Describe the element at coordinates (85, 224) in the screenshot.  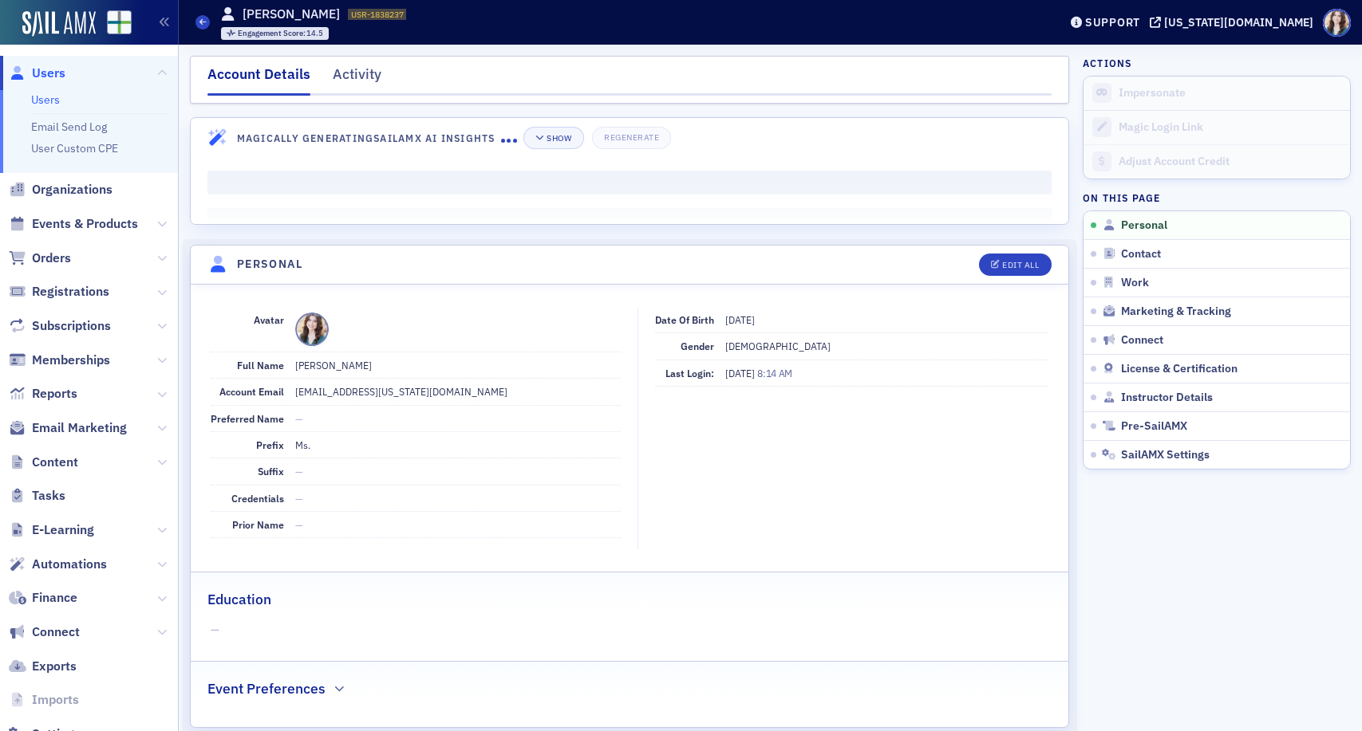
I see `span: Events & Products` at that location.